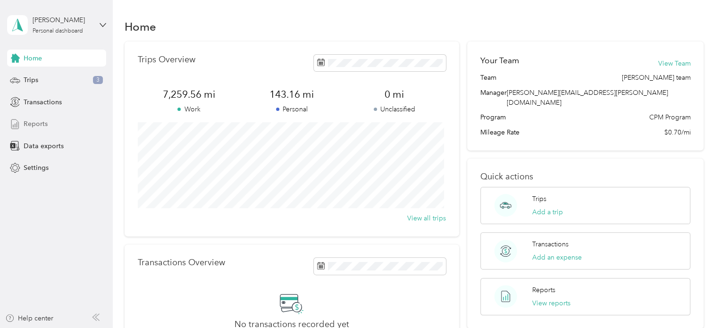  What do you see at coordinates (493, 117) in the screenshot?
I see `span: Program` at bounding box center [493, 117].